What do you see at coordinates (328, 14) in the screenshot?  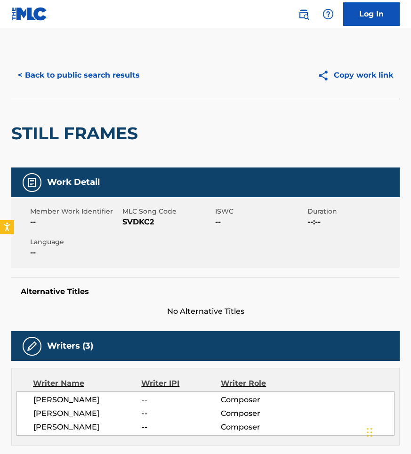 I see `img: help` at bounding box center [328, 14].